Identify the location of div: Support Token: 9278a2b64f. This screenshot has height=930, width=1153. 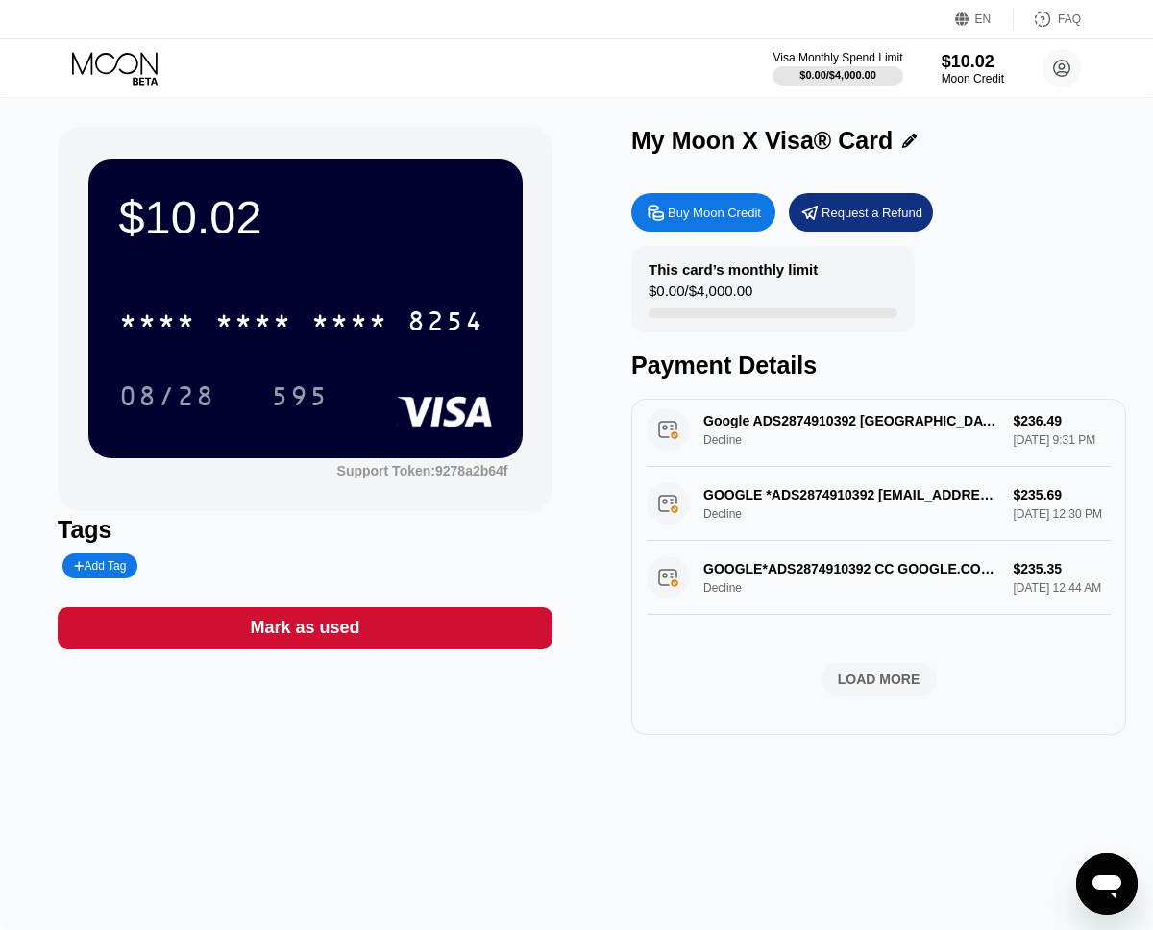
(423, 471).